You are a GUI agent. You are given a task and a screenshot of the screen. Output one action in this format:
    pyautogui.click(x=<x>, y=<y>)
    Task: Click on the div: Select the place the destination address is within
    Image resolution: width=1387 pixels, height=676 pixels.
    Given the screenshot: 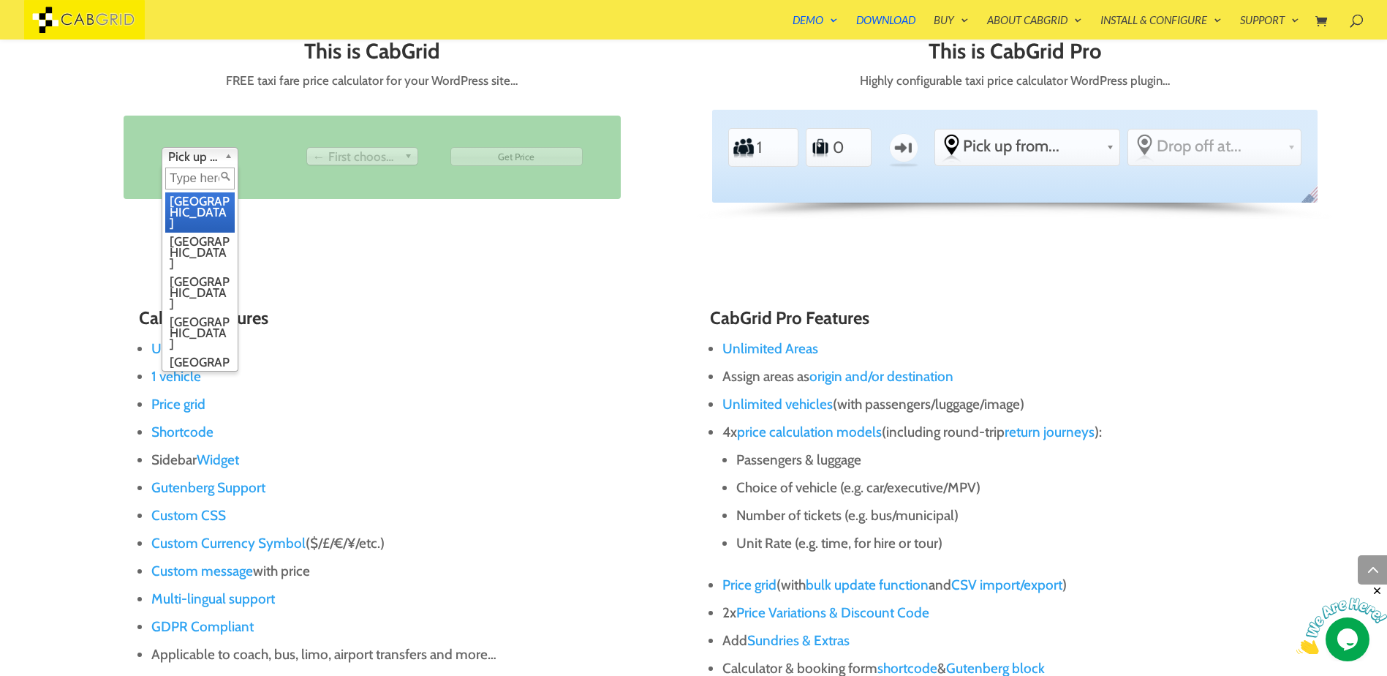 What is the action you would take?
    pyautogui.click(x=1215, y=146)
    